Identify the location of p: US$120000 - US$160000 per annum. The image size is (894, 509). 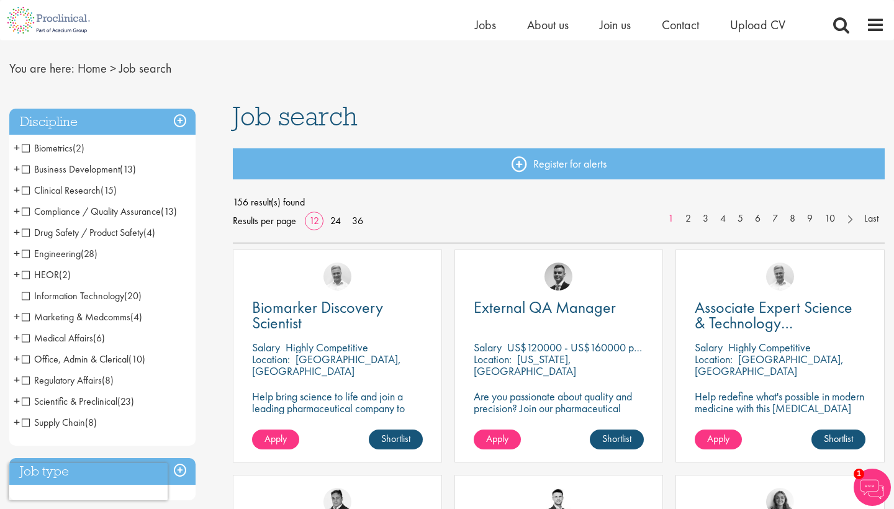
(590, 347).